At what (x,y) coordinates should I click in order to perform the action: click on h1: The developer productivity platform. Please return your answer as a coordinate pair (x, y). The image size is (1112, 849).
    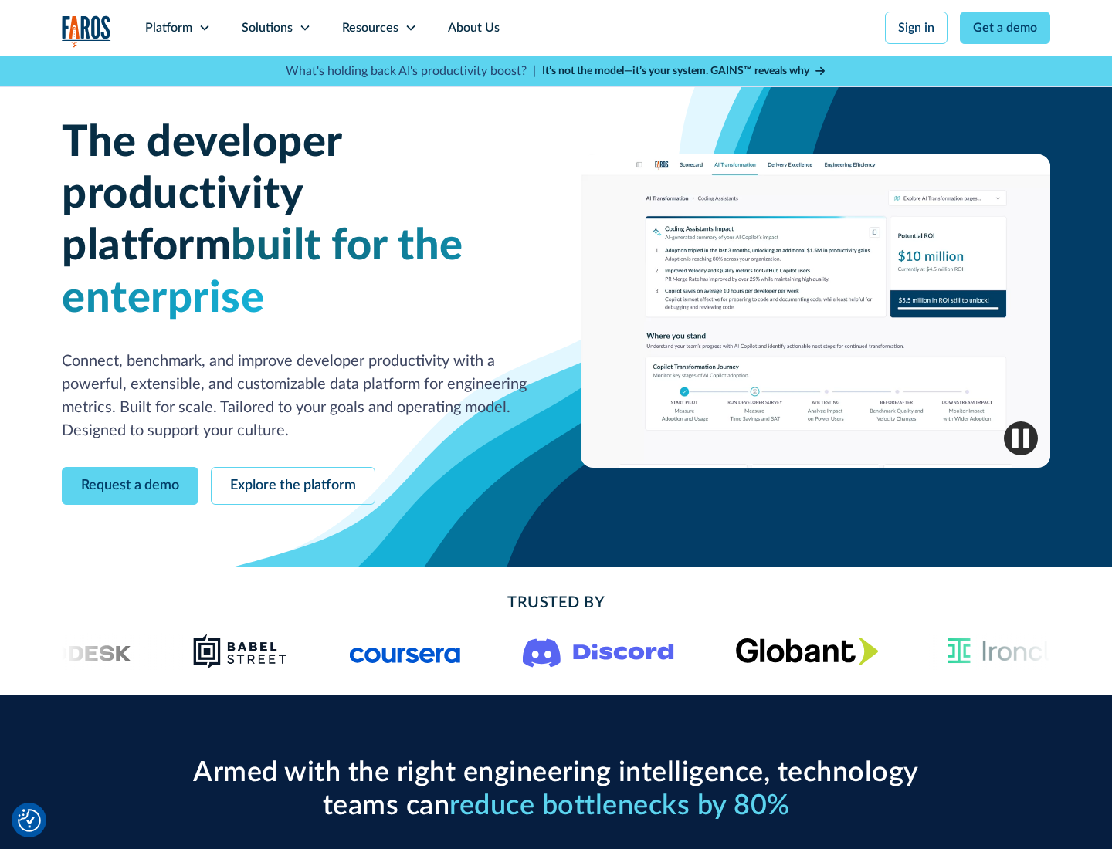
    Looking at the image, I should click on (296, 221).